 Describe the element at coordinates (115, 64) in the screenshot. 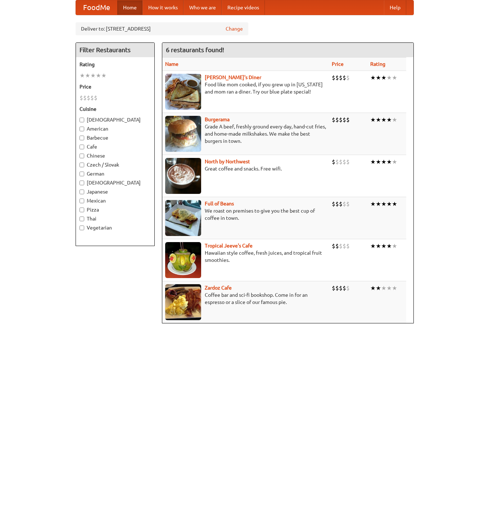

I see `h5: Rating` at that location.